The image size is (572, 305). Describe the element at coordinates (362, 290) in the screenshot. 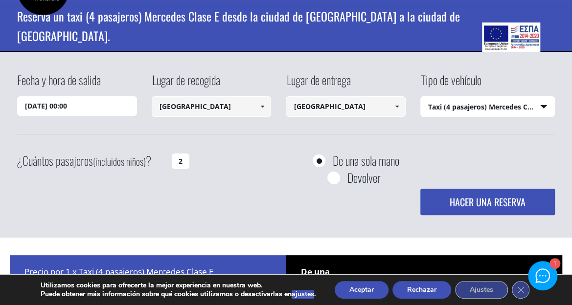

I see `button: Aceptar` at that location.